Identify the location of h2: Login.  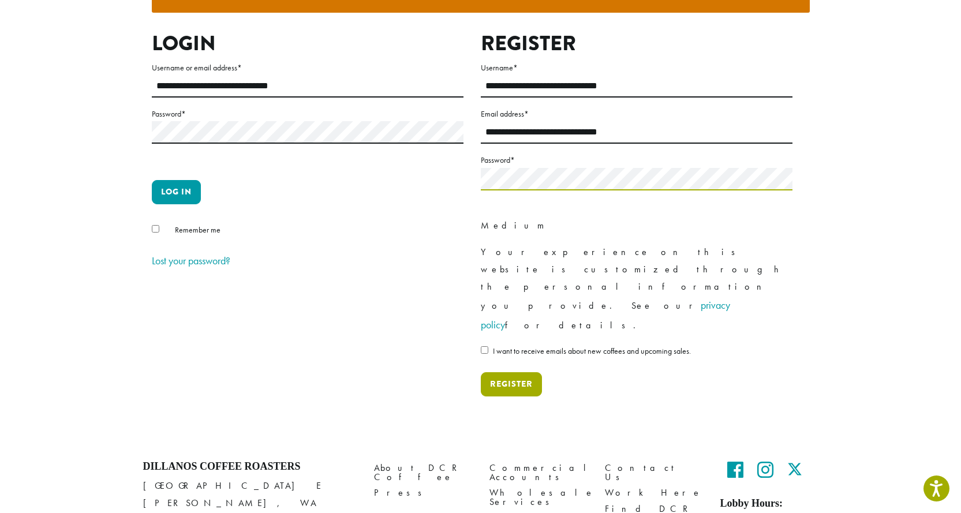
(307, 43).